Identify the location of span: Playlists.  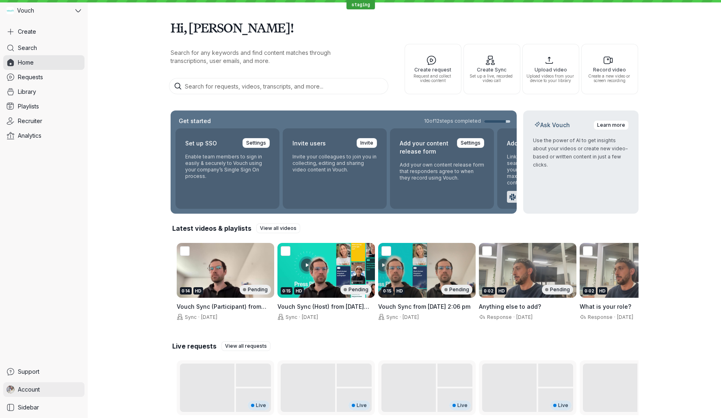
(28, 106).